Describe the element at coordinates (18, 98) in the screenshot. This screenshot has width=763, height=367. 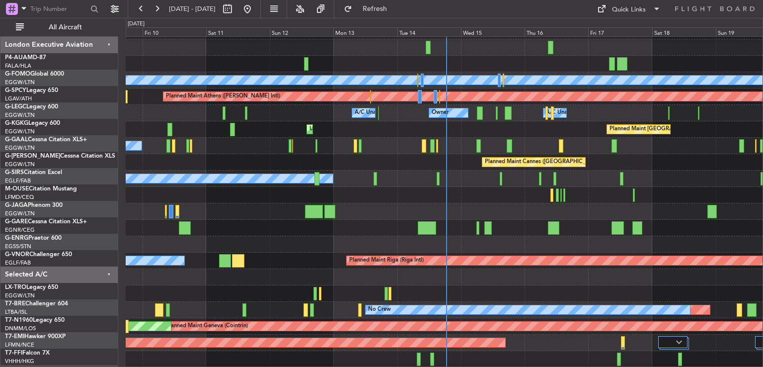
I see `a: LGAV/ATH` at that location.